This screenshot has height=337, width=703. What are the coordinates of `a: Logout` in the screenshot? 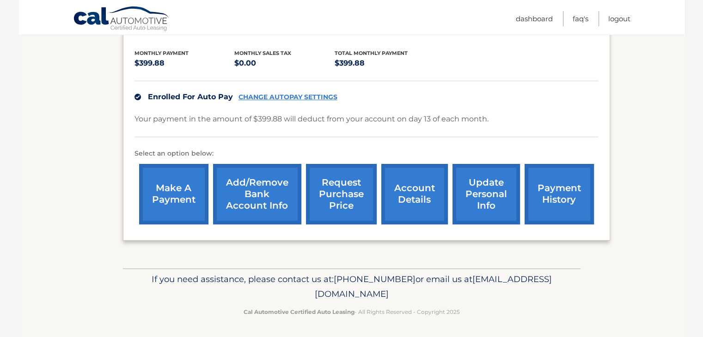 It's located at (619, 18).